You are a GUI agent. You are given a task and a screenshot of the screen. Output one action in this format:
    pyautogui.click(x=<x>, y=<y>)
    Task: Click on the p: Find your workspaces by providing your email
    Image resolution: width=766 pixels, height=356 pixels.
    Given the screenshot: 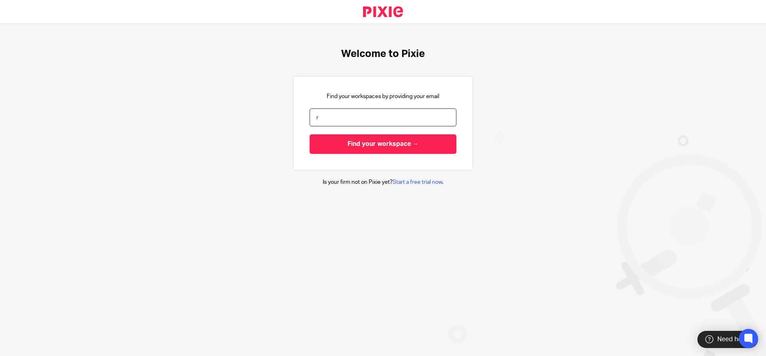 What is the action you would take?
    pyautogui.click(x=383, y=97)
    